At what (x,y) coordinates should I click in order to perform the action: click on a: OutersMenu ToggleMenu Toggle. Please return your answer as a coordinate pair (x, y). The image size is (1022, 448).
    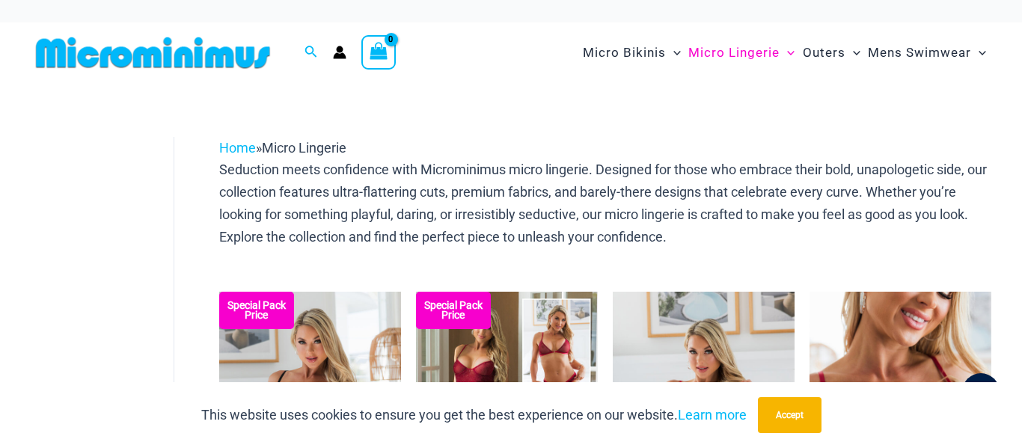
    Looking at the image, I should click on (831, 52).